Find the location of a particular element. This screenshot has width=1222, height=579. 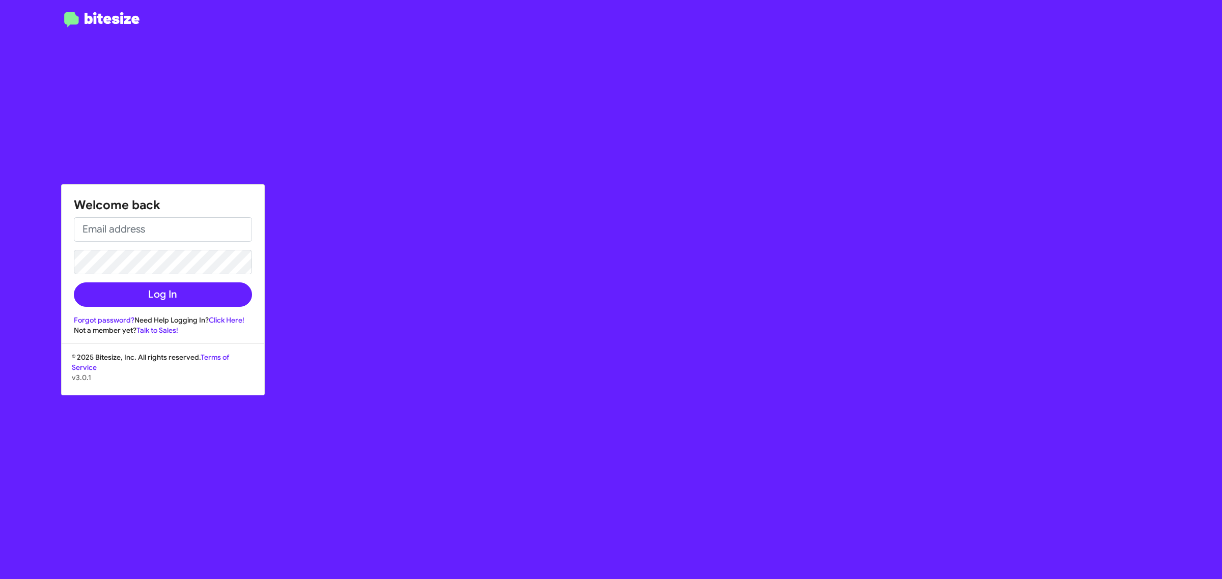

a: Click Here! is located at coordinates (227, 320).